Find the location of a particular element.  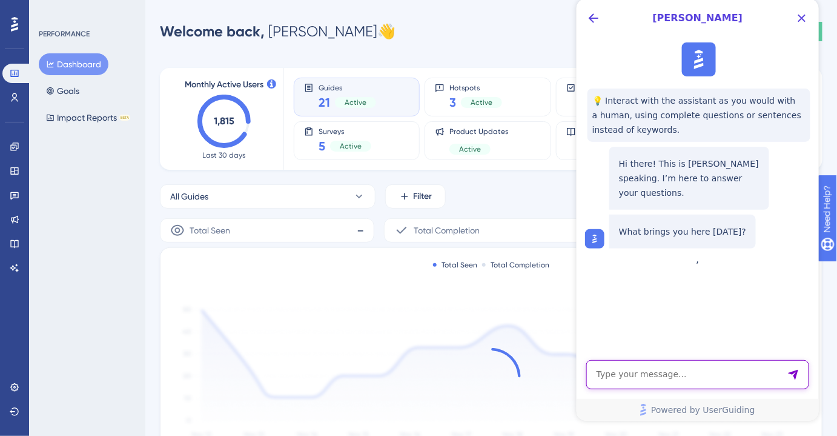

span: Last 30 days is located at coordinates (224, 155).